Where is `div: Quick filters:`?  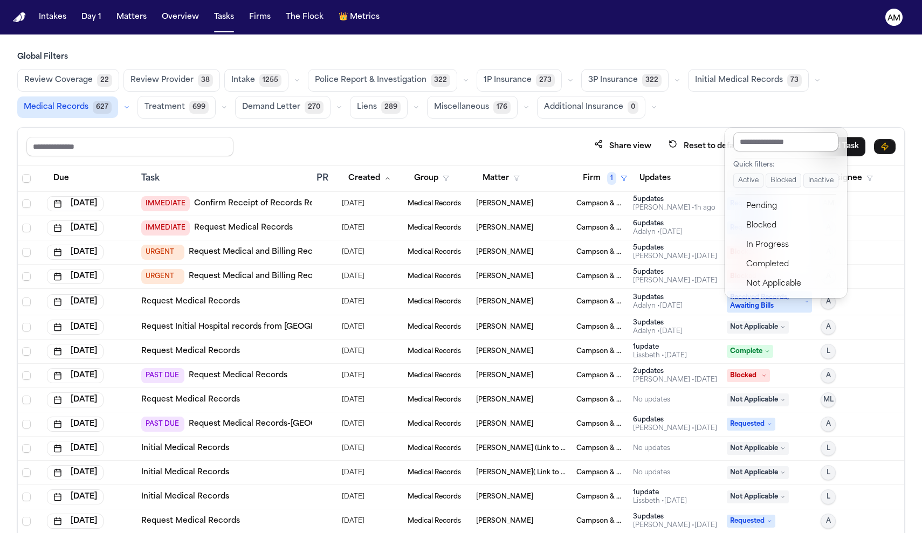 div: Quick filters: is located at coordinates (786, 165).